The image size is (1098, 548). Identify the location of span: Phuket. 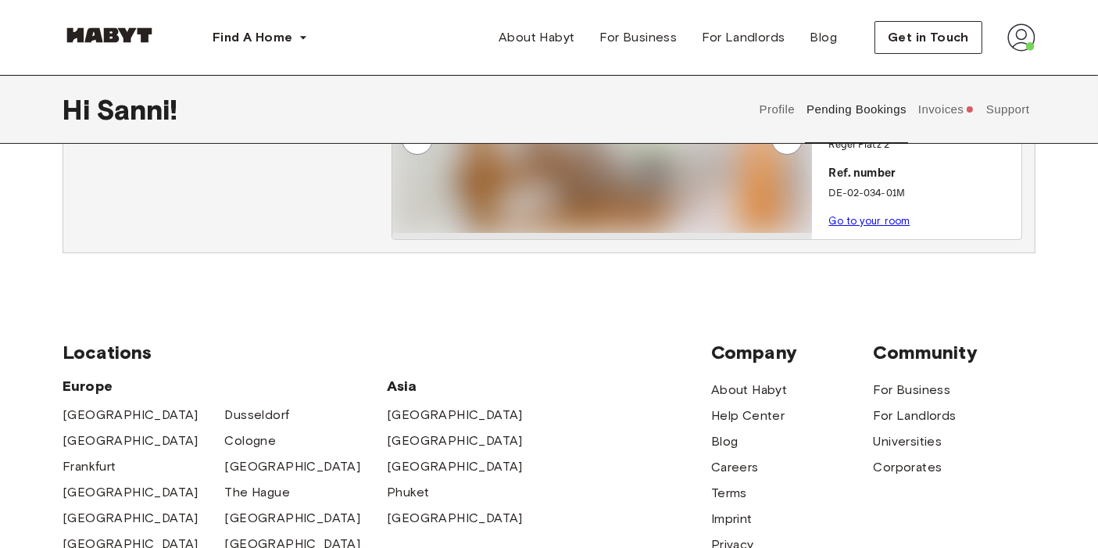
(408, 492).